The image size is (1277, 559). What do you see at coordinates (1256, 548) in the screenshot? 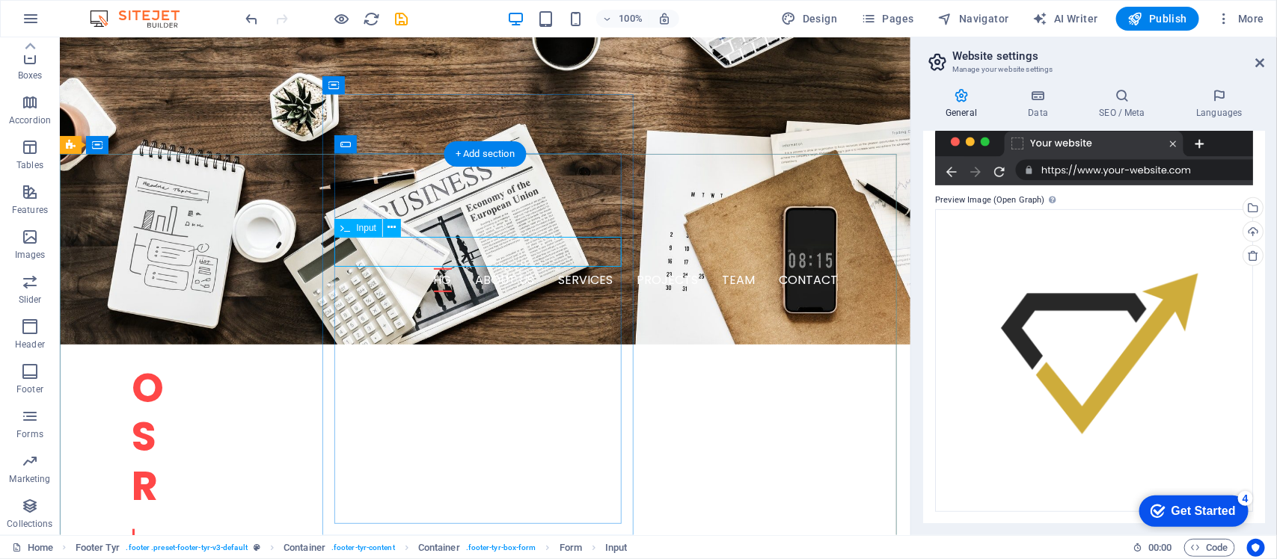
I see `button: Usercentrics` at bounding box center [1256, 548].